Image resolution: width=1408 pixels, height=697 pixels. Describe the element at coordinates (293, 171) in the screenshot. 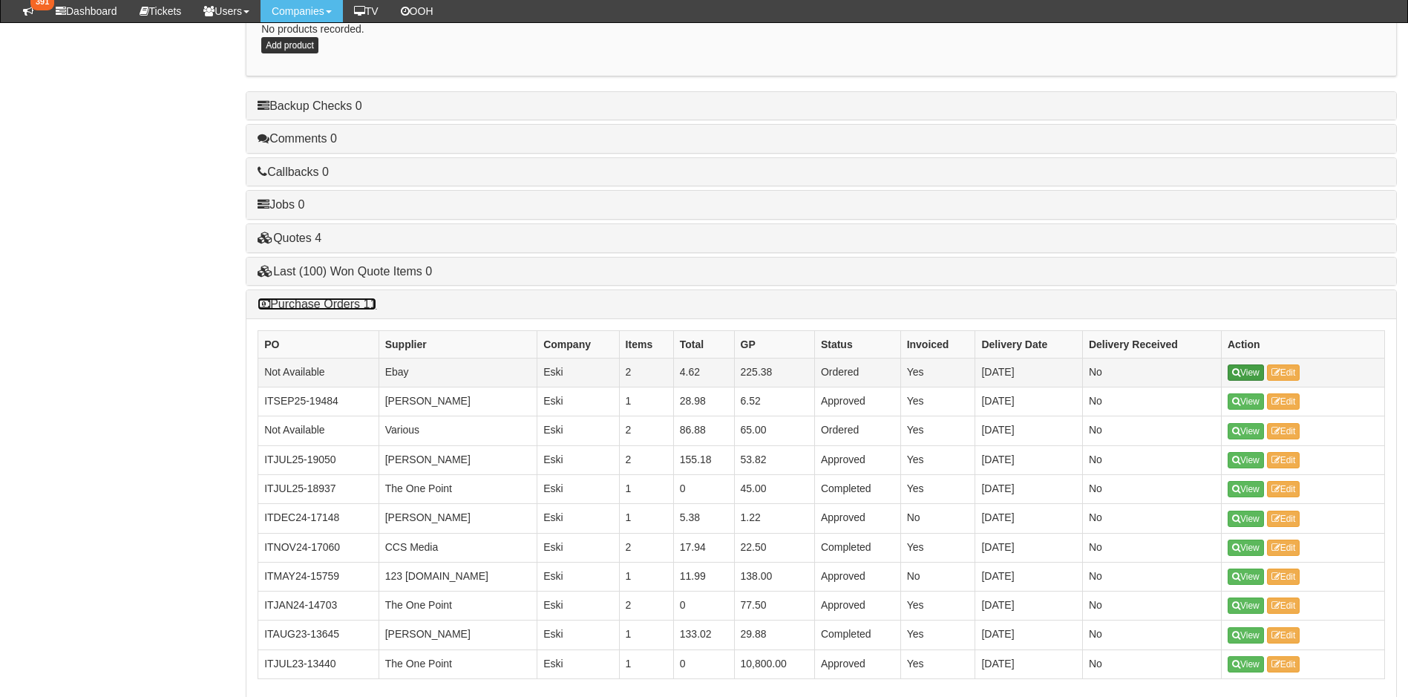

I see `a: Callbacks 0` at that location.